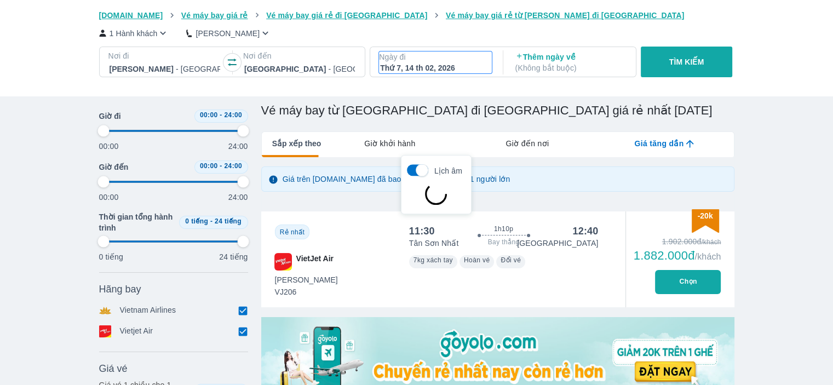  Describe the element at coordinates (300, 56) in the screenshot. I see `p: Nơi đến` at that location.